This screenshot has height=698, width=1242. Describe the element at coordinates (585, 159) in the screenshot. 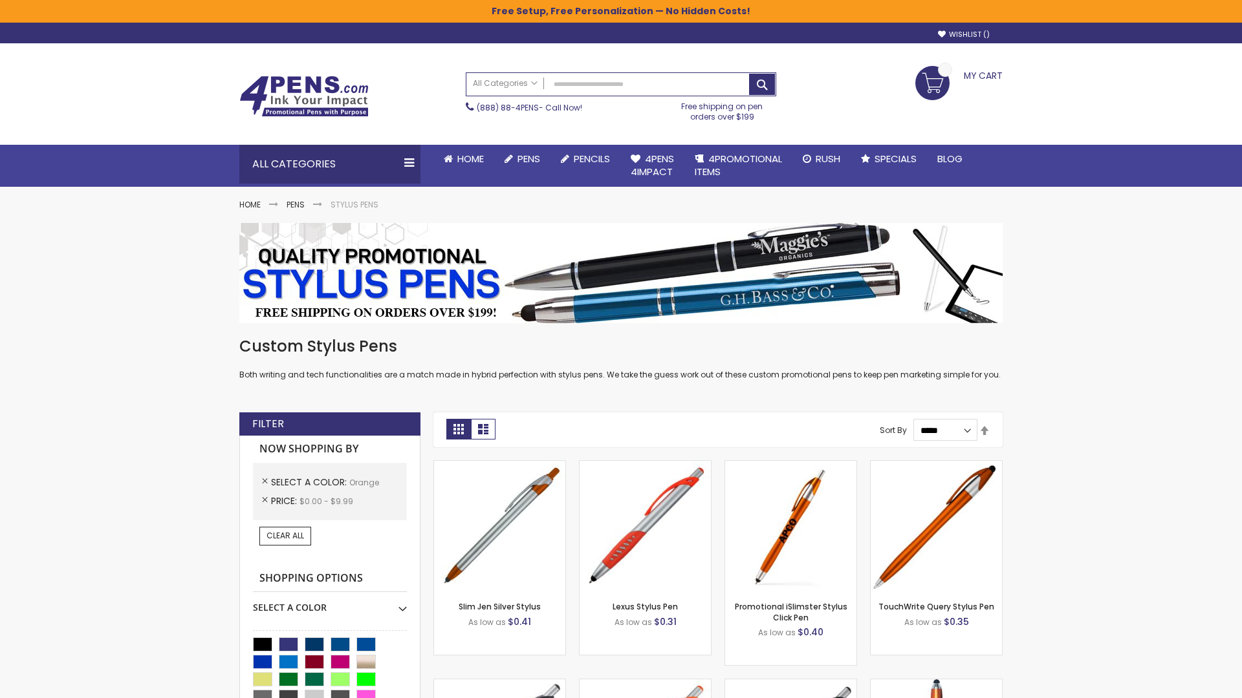

I see `a: Pencils` at that location.